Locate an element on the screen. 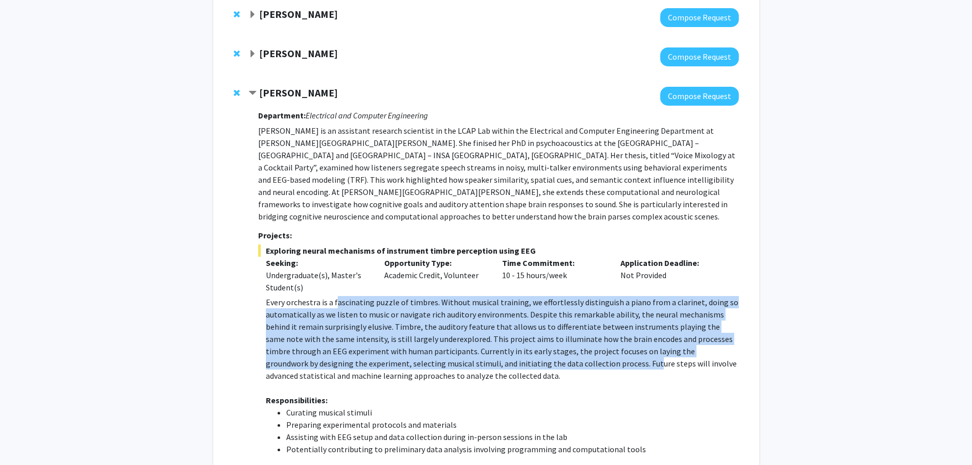 This screenshot has width=972, height=465. li: Assisting with EEG setup and data collection during in-person sessions in the lab is located at coordinates (512, 437).